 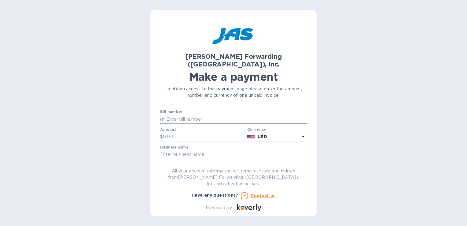 What do you see at coordinates (219, 207) in the screenshot?
I see `p: Powered by` at bounding box center [219, 207].